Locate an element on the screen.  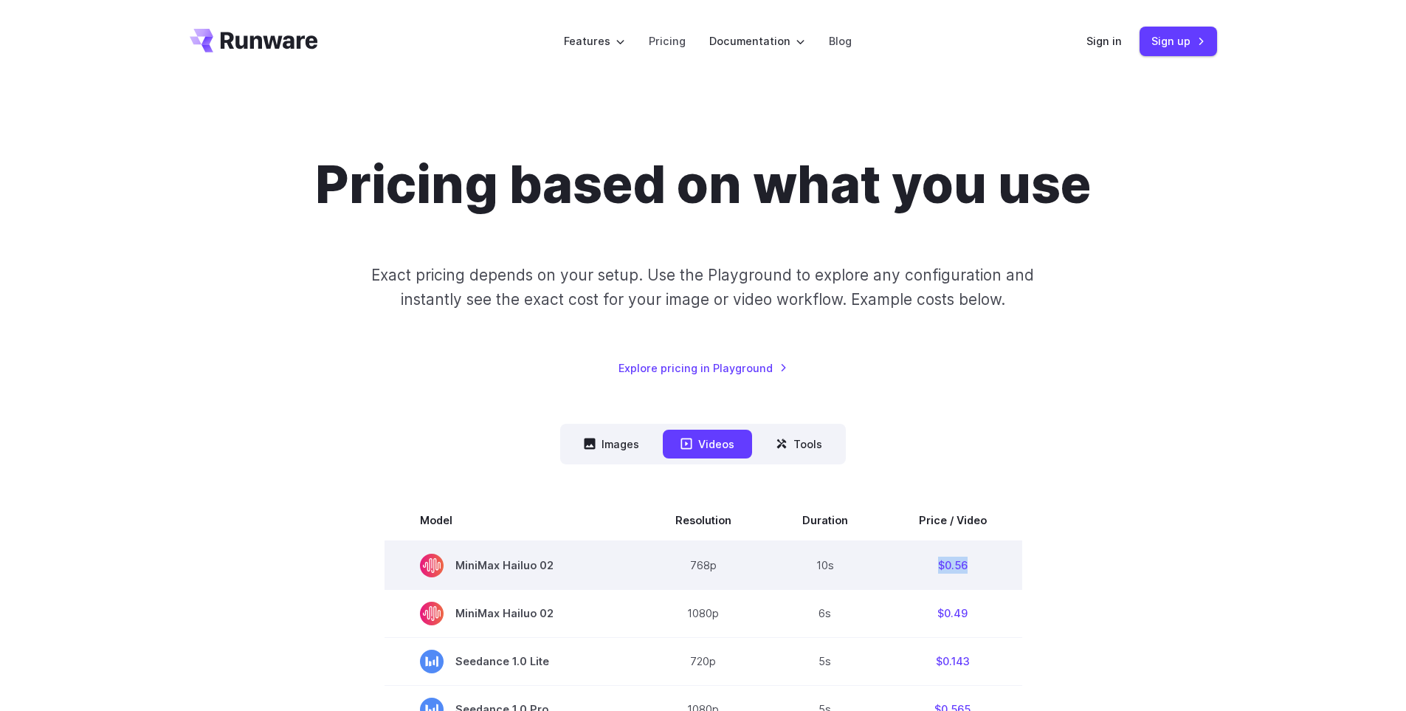
th: Duration is located at coordinates (825, 520).